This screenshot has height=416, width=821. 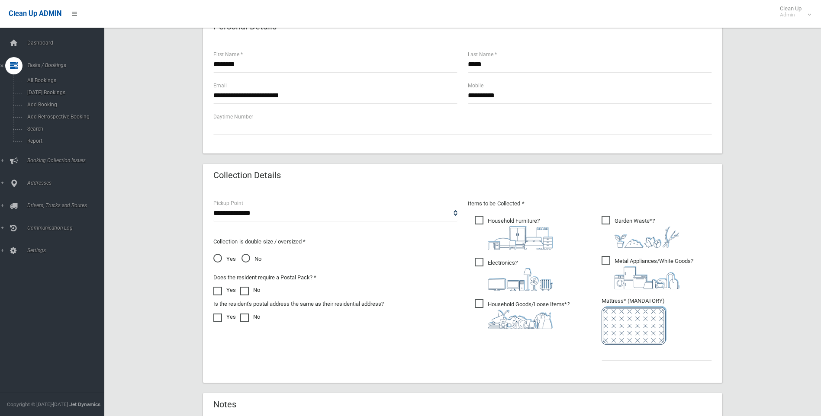 What do you see at coordinates (224, 404) in the screenshot?
I see `header: Notes` at bounding box center [224, 404].